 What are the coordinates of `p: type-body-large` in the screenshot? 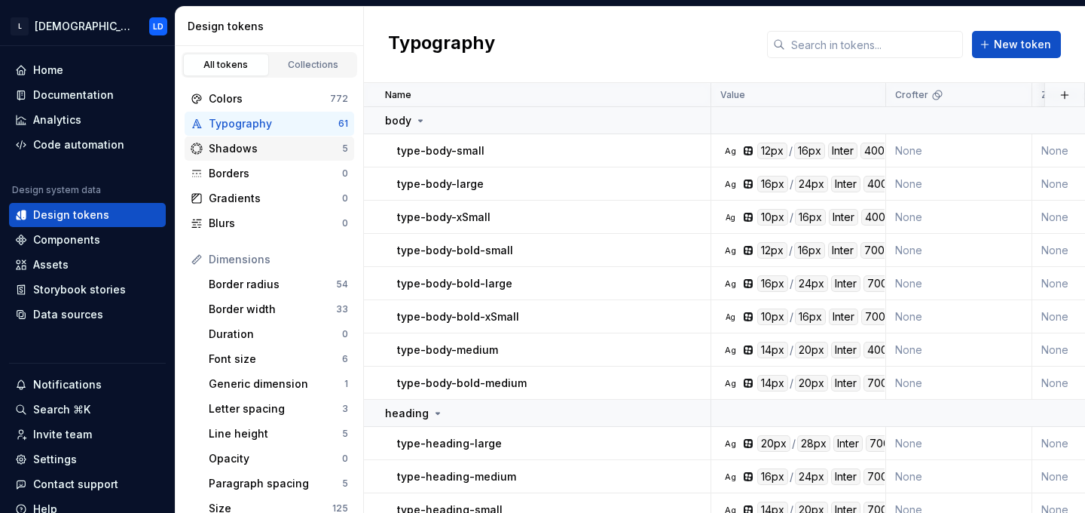 It's located at (440, 184).